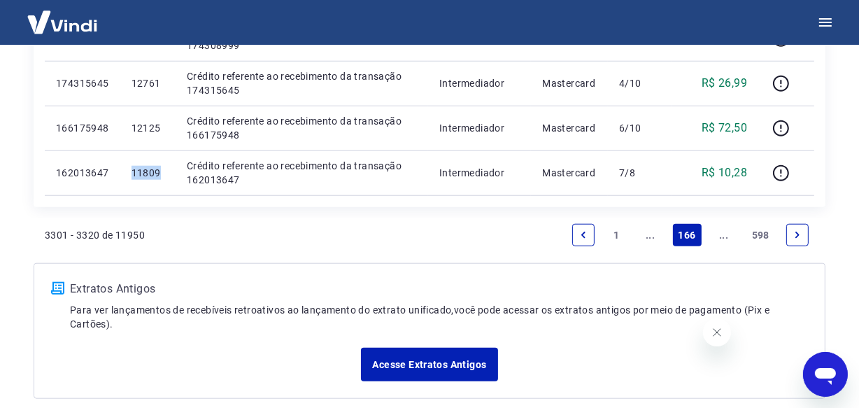 The width and height of the screenshot is (859, 408). I want to click on p: R$ 72,50, so click(724, 128).